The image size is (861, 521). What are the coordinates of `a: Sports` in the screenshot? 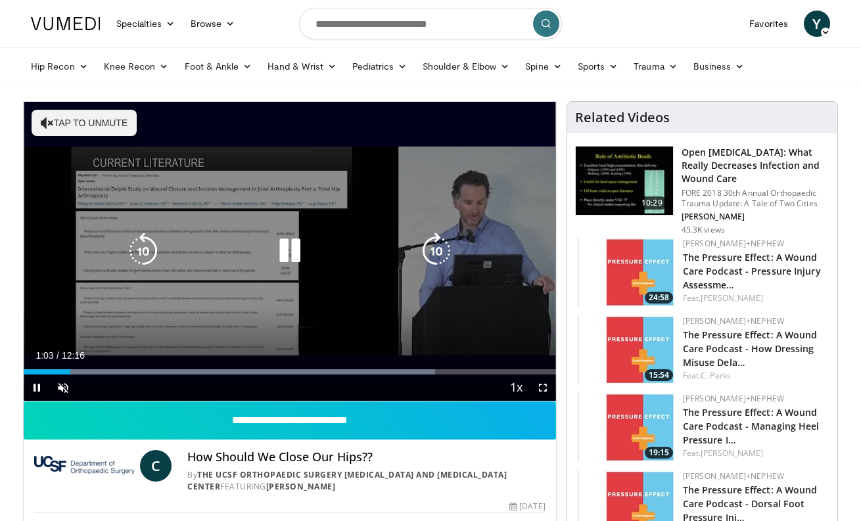 It's located at (598, 66).